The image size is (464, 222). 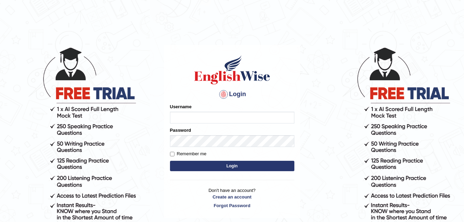 I want to click on h4: Login, so click(x=232, y=94).